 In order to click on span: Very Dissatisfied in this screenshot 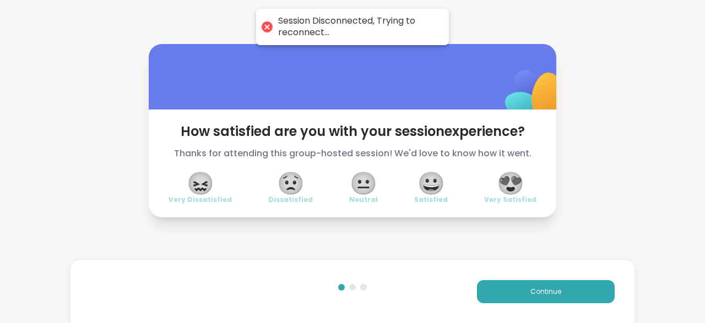, I will do `click(200, 200)`.